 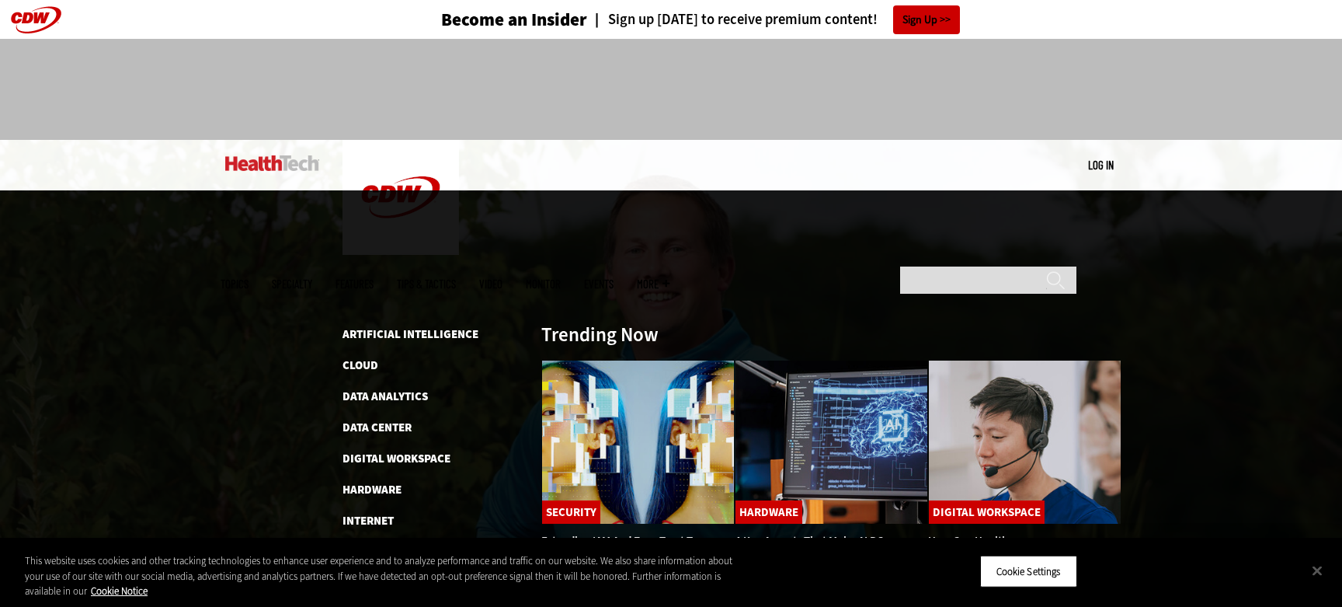 What do you see at coordinates (1006, 557) in the screenshot?
I see `a: How Can Healthcare Organizations Reimagine Their Contact Centers?` at bounding box center [1006, 557].